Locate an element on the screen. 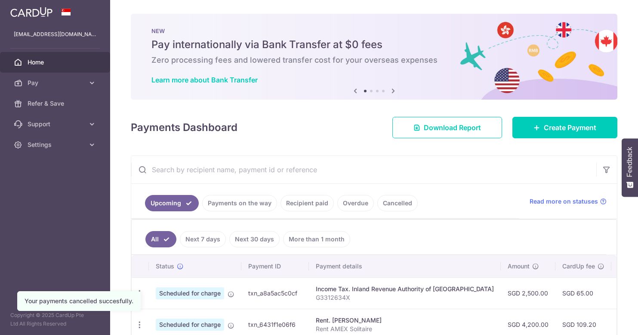  a: Overdue is located at coordinates (355, 203).